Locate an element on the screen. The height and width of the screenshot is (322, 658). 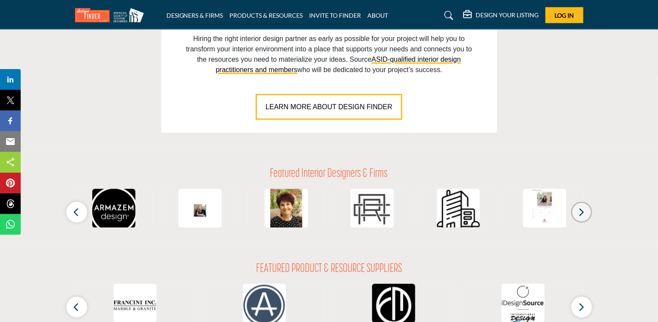
img: Valarie Mina is located at coordinates (544, 210).